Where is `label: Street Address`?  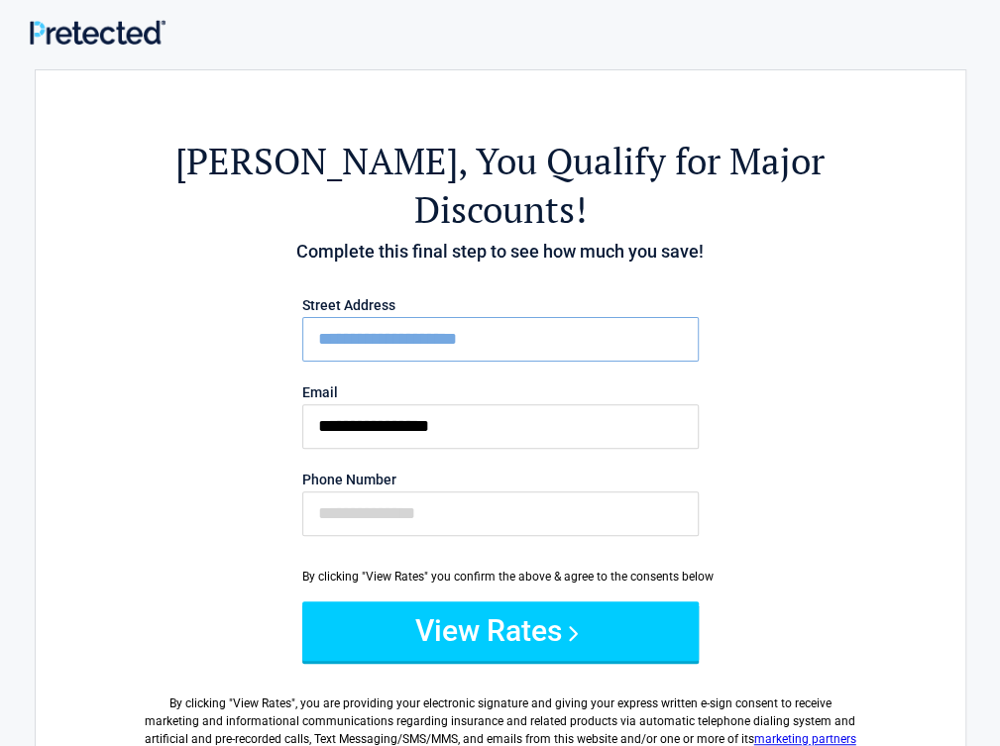
label: Street Address is located at coordinates (500, 305).